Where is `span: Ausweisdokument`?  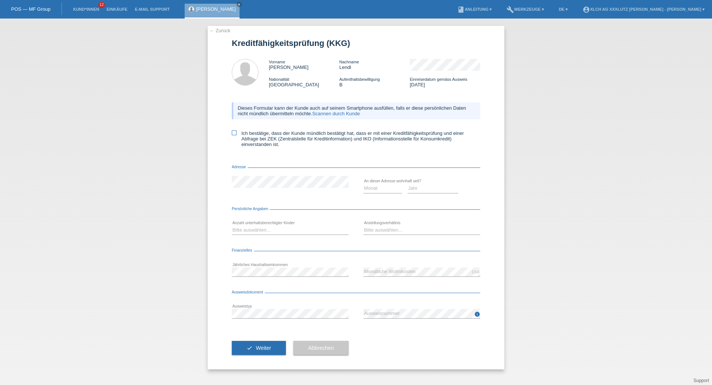 span: Ausweisdokument is located at coordinates (248, 292).